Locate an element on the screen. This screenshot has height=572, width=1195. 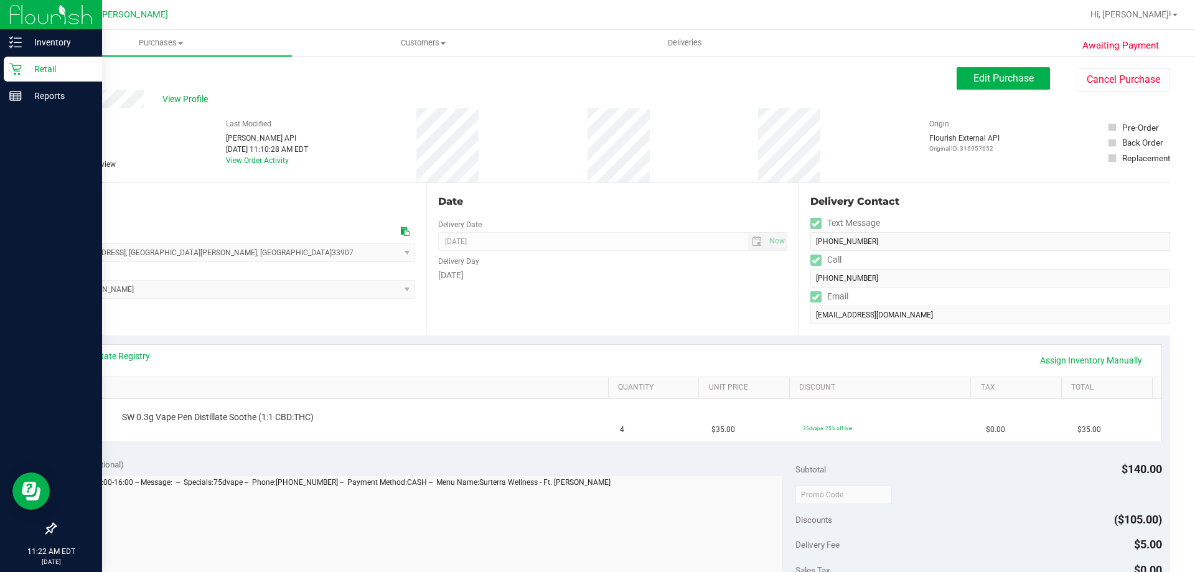
span: $5.00 is located at coordinates (1148, 544).